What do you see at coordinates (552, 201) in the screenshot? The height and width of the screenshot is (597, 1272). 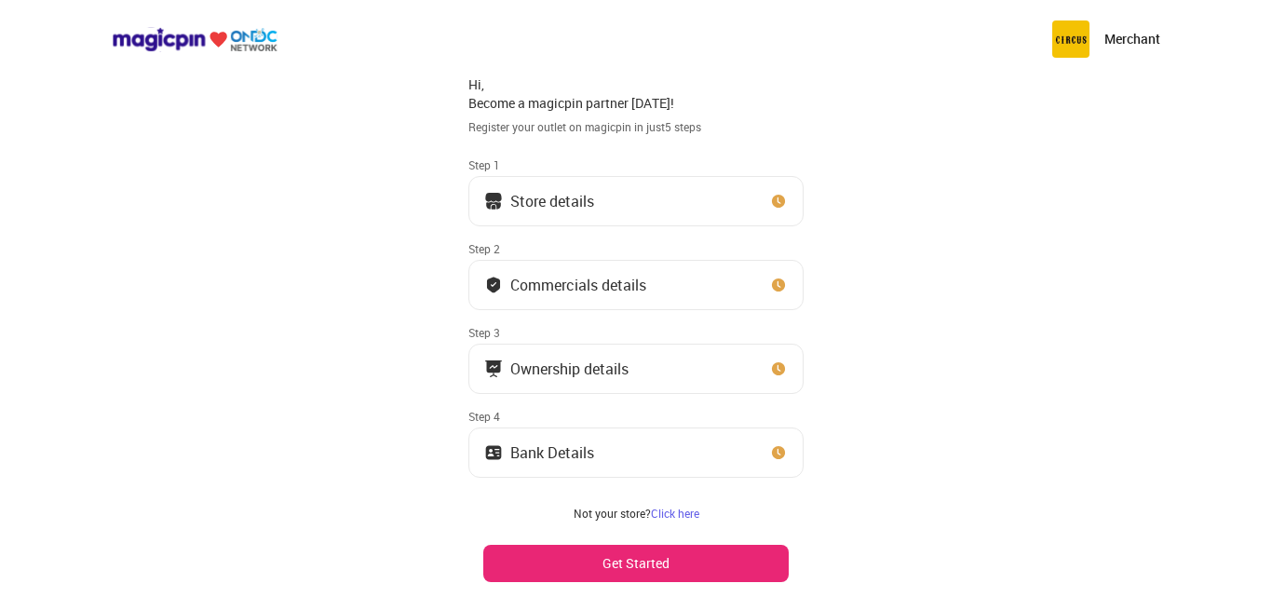 I see `div: Store details` at bounding box center [552, 201].